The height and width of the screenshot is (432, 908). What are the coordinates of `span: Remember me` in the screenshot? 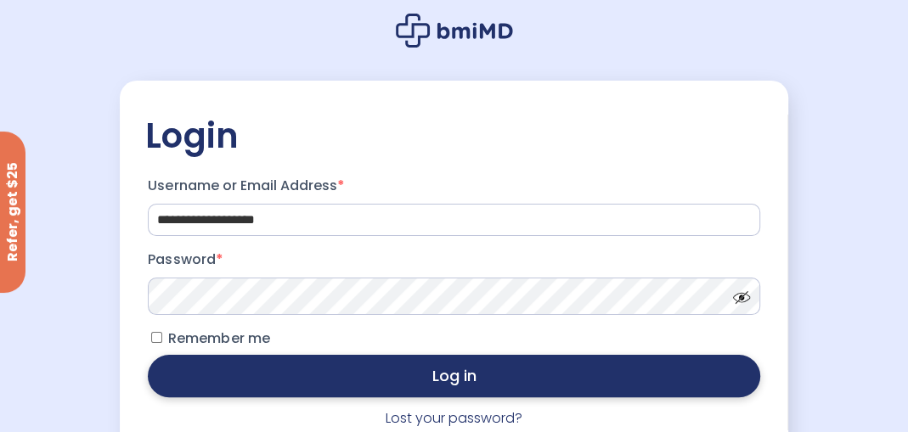 It's located at (218, 338).